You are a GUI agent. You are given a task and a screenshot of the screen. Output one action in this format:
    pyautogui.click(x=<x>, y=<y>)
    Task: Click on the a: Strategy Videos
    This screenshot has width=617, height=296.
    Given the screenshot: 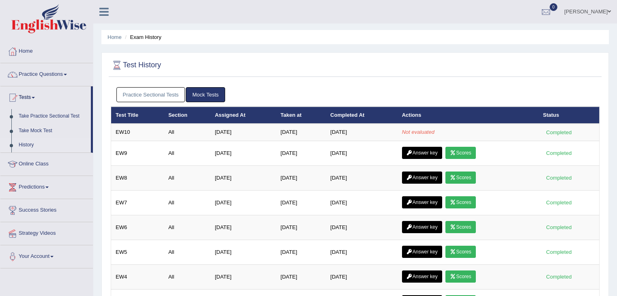 What is the action you would take?
    pyautogui.click(x=47, y=232)
    